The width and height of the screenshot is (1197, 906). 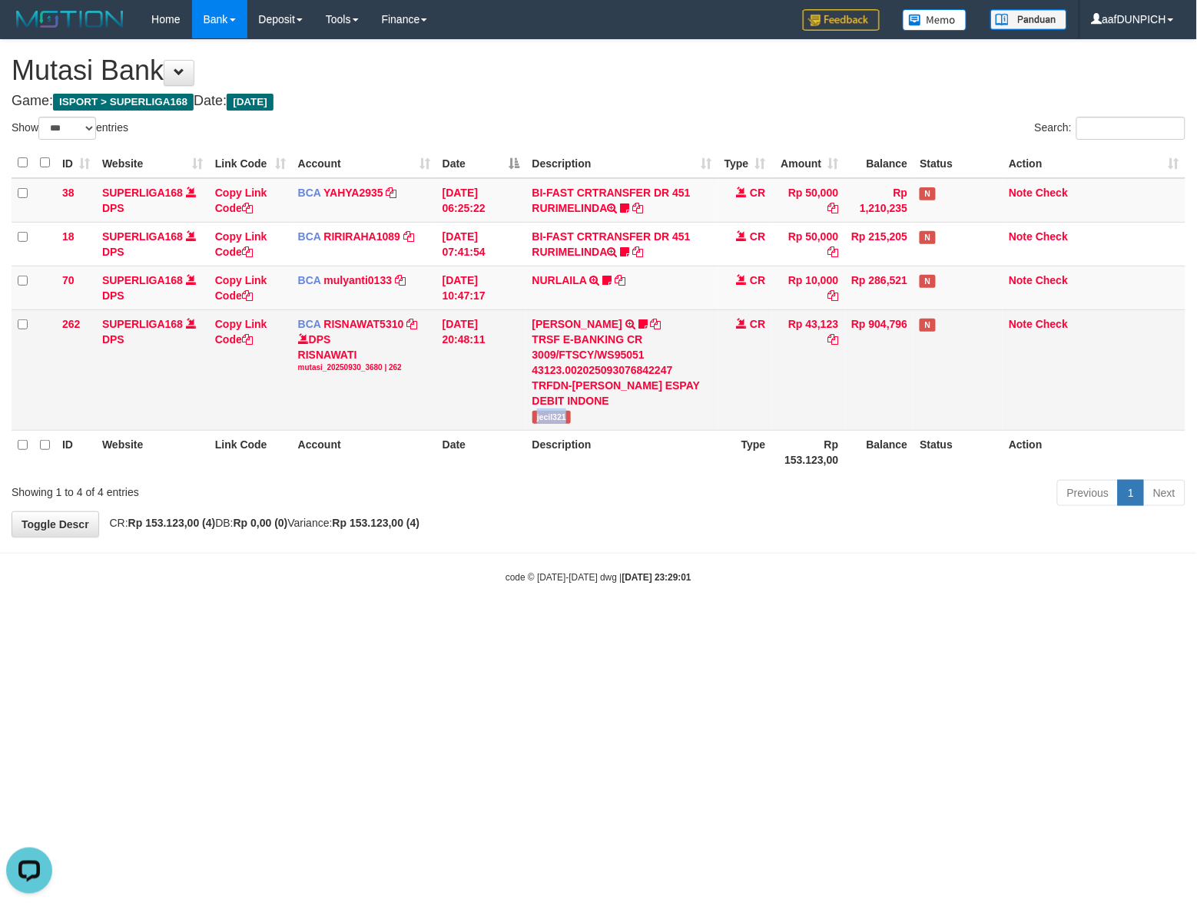 What do you see at coordinates (1028, 19) in the screenshot?
I see `img: panduan.png` at bounding box center [1028, 19].